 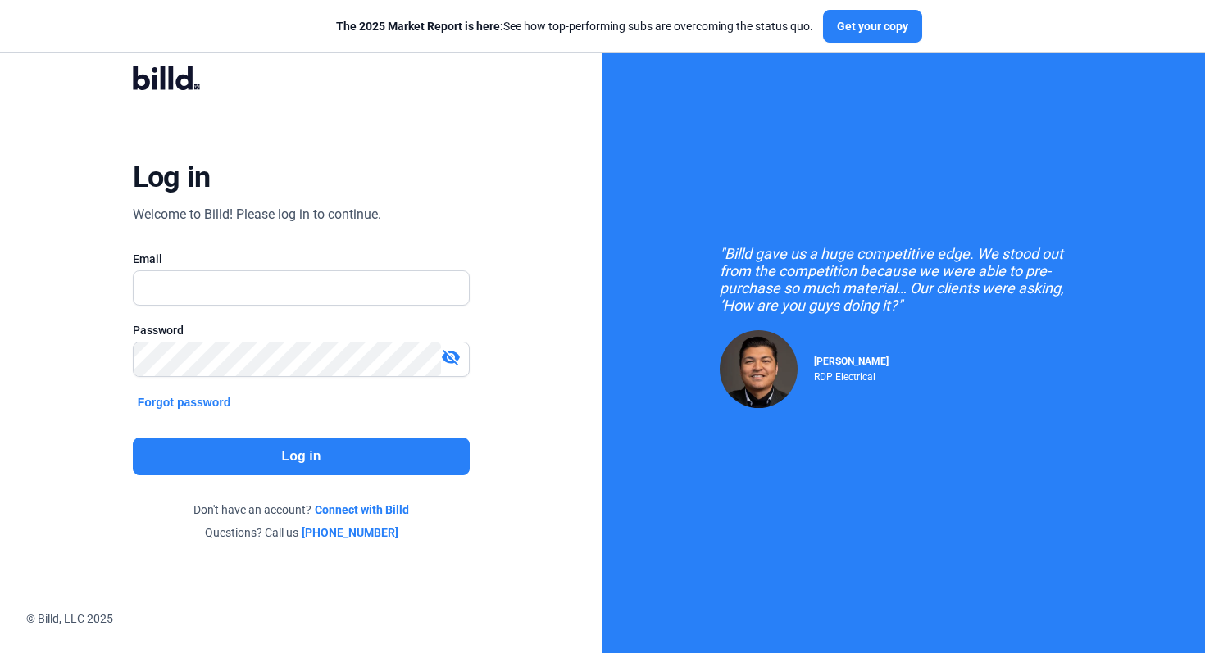 I want to click on div: Log in, so click(x=171, y=177).